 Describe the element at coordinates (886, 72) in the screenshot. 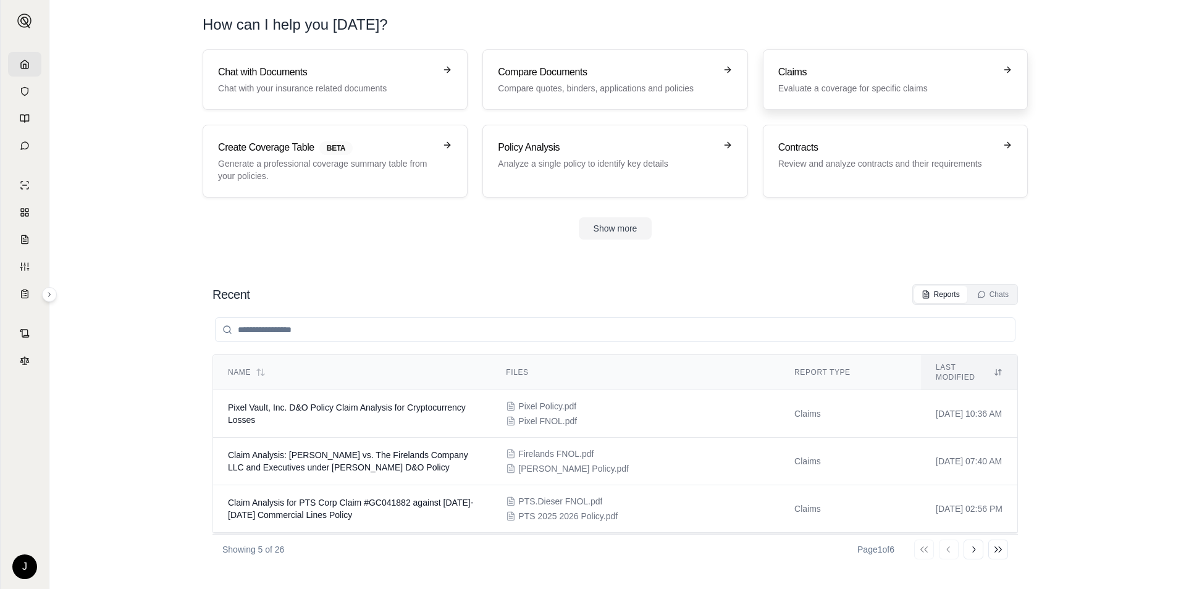

I see `h3: Claims` at that location.